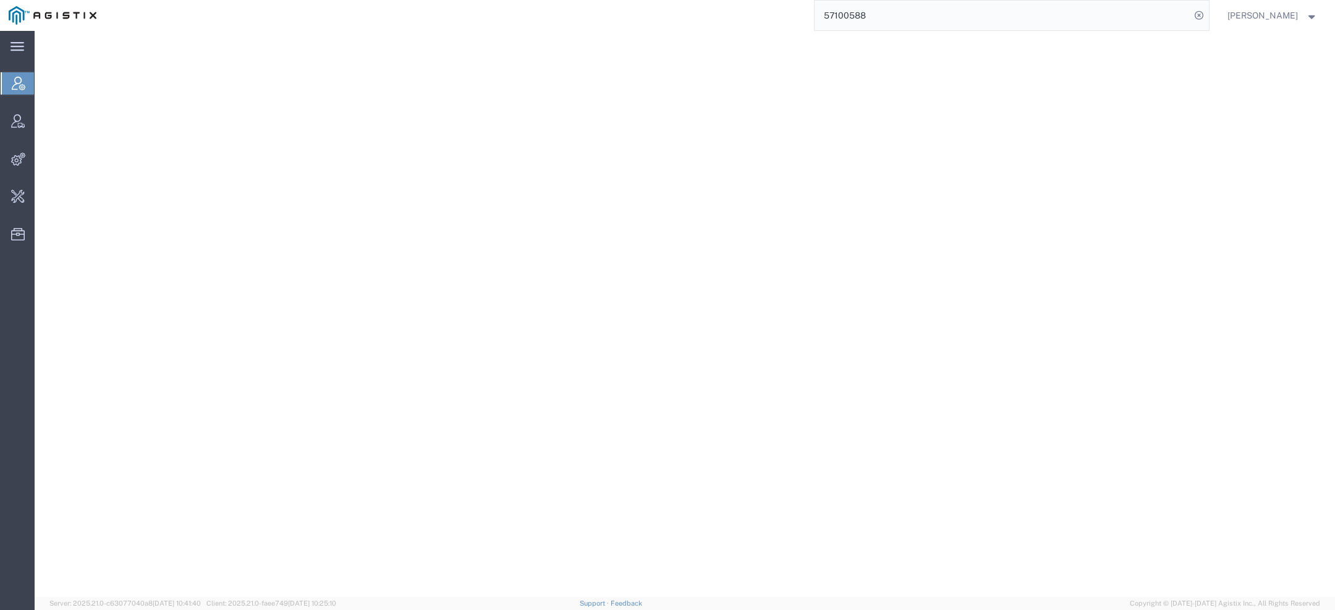 The height and width of the screenshot is (610, 1335). What do you see at coordinates (53, 15) in the screenshot?
I see `img: logo` at bounding box center [53, 15].